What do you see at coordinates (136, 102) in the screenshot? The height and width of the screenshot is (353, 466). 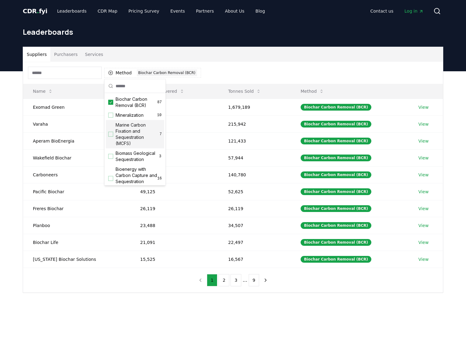 I see `span: Biochar Carbon Removal (BCR)` at bounding box center [136, 102].